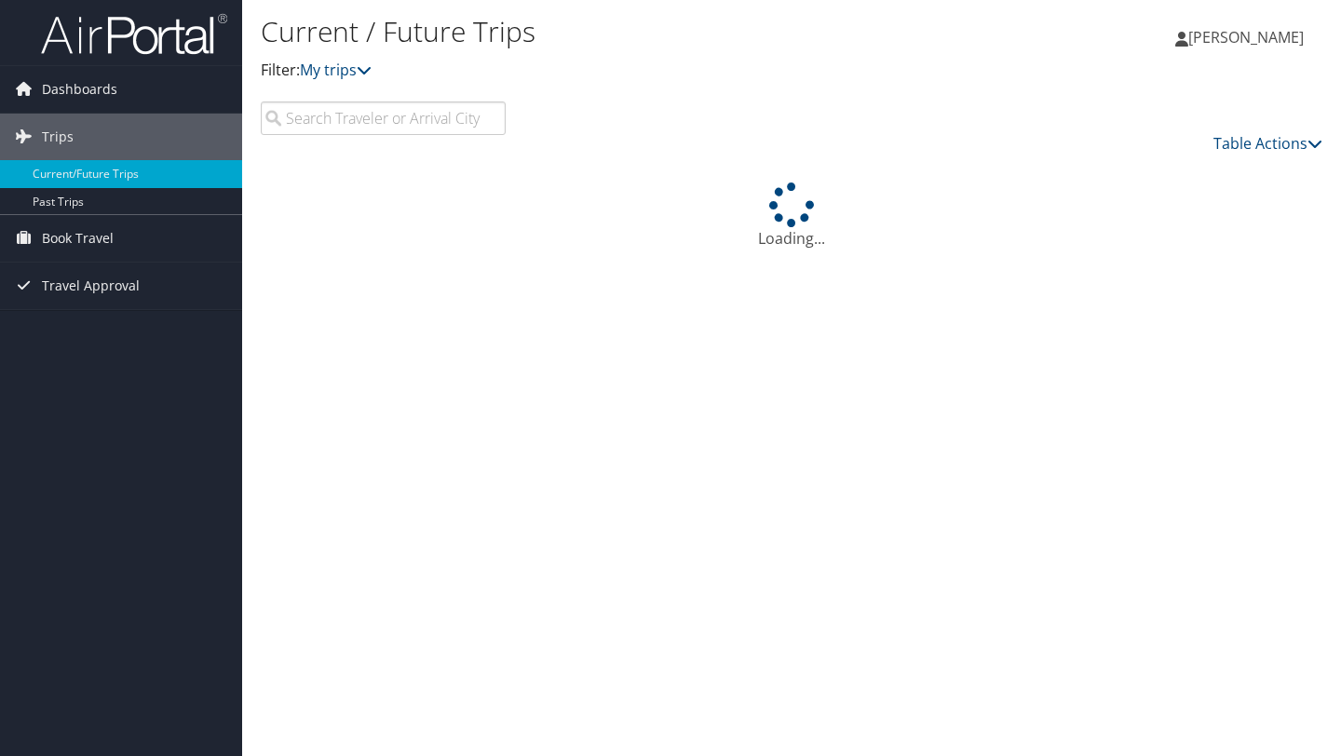  What do you see at coordinates (90, 286) in the screenshot?
I see `span: Travel Approval` at bounding box center [90, 286].